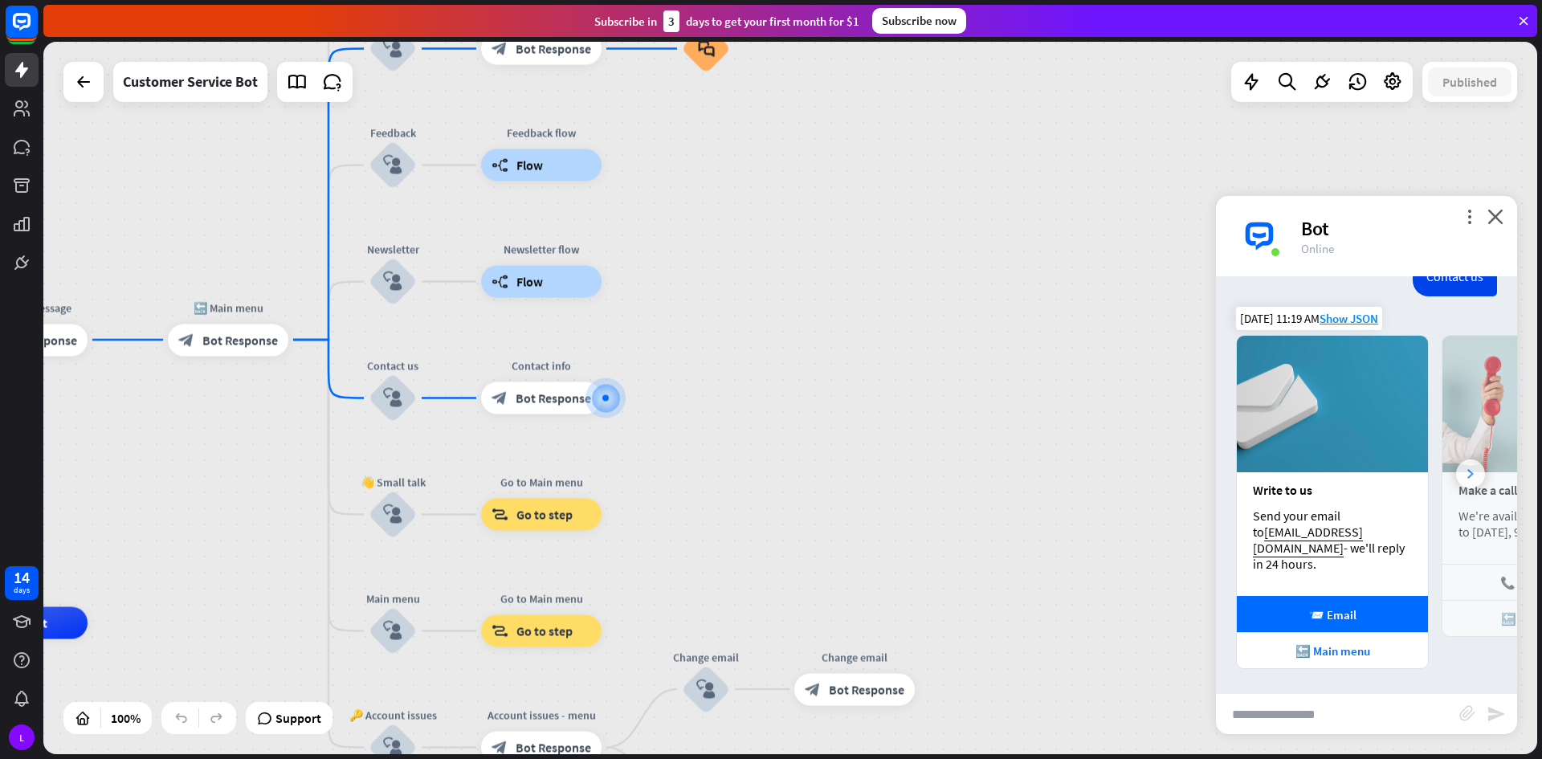 Image resolution: width=1542 pixels, height=759 pixels. Describe the element at coordinates (393, 599) in the screenshot. I see `div: Main menu` at that location.